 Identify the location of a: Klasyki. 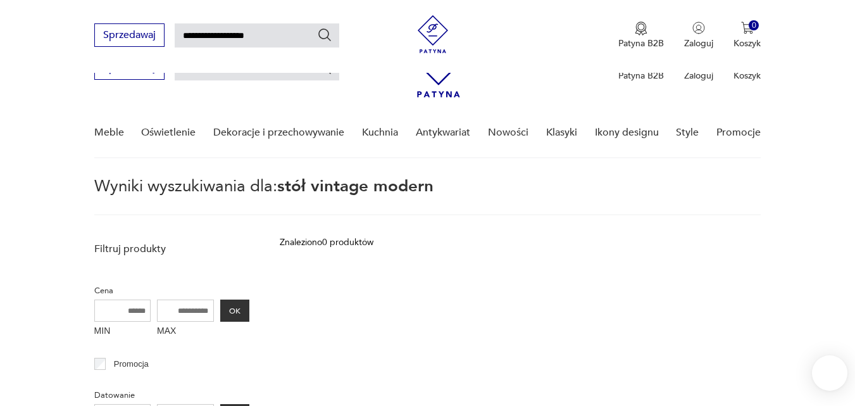
(561, 132).